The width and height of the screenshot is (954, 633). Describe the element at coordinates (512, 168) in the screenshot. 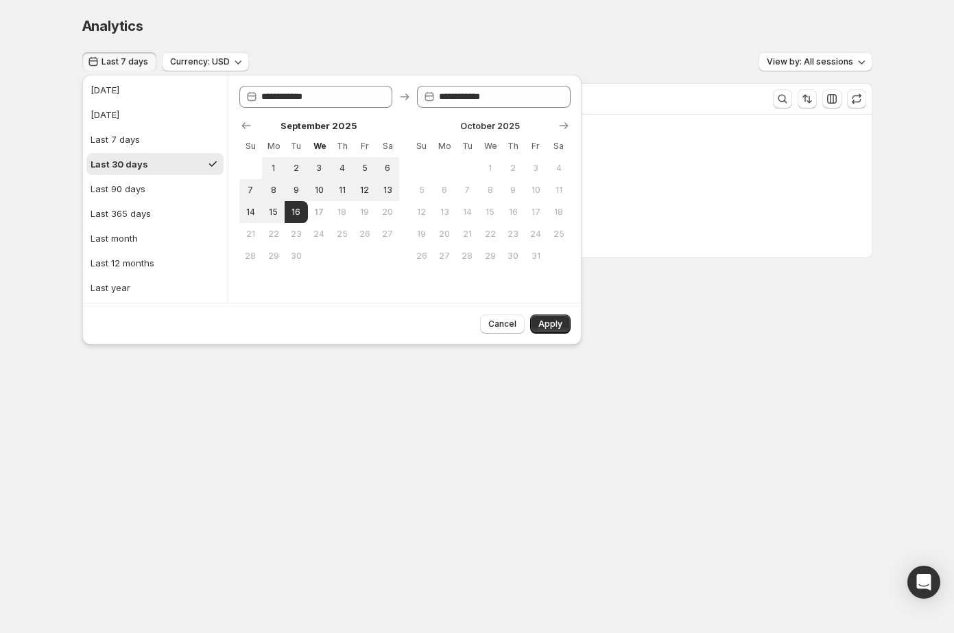

I see `button: Thursday October 2 2025` at that location.